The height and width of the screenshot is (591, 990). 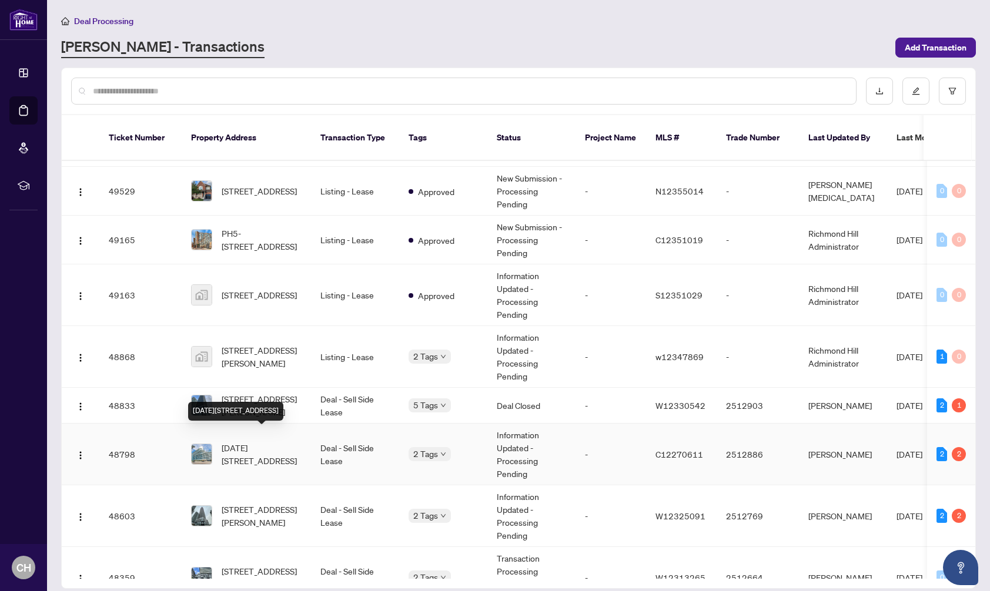 What do you see at coordinates (425, 405) in the screenshot?
I see `span: 5 Tags` at bounding box center [425, 405].